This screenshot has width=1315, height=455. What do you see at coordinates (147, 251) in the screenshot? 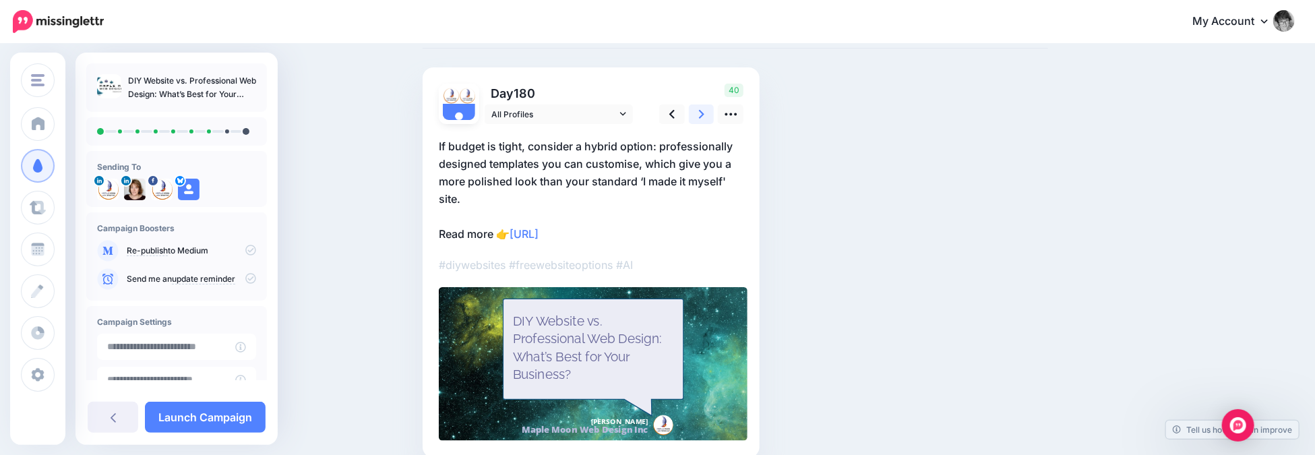
I see `a: Re-publish` at bounding box center [147, 251].